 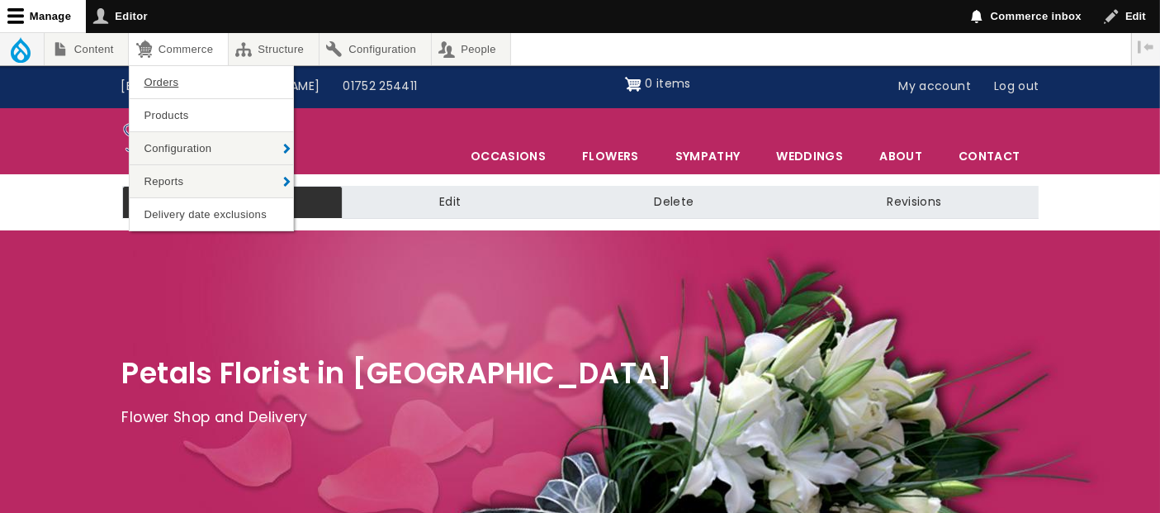 What do you see at coordinates (581, 202) in the screenshot?
I see `nav: Tabs` at bounding box center [581, 202].